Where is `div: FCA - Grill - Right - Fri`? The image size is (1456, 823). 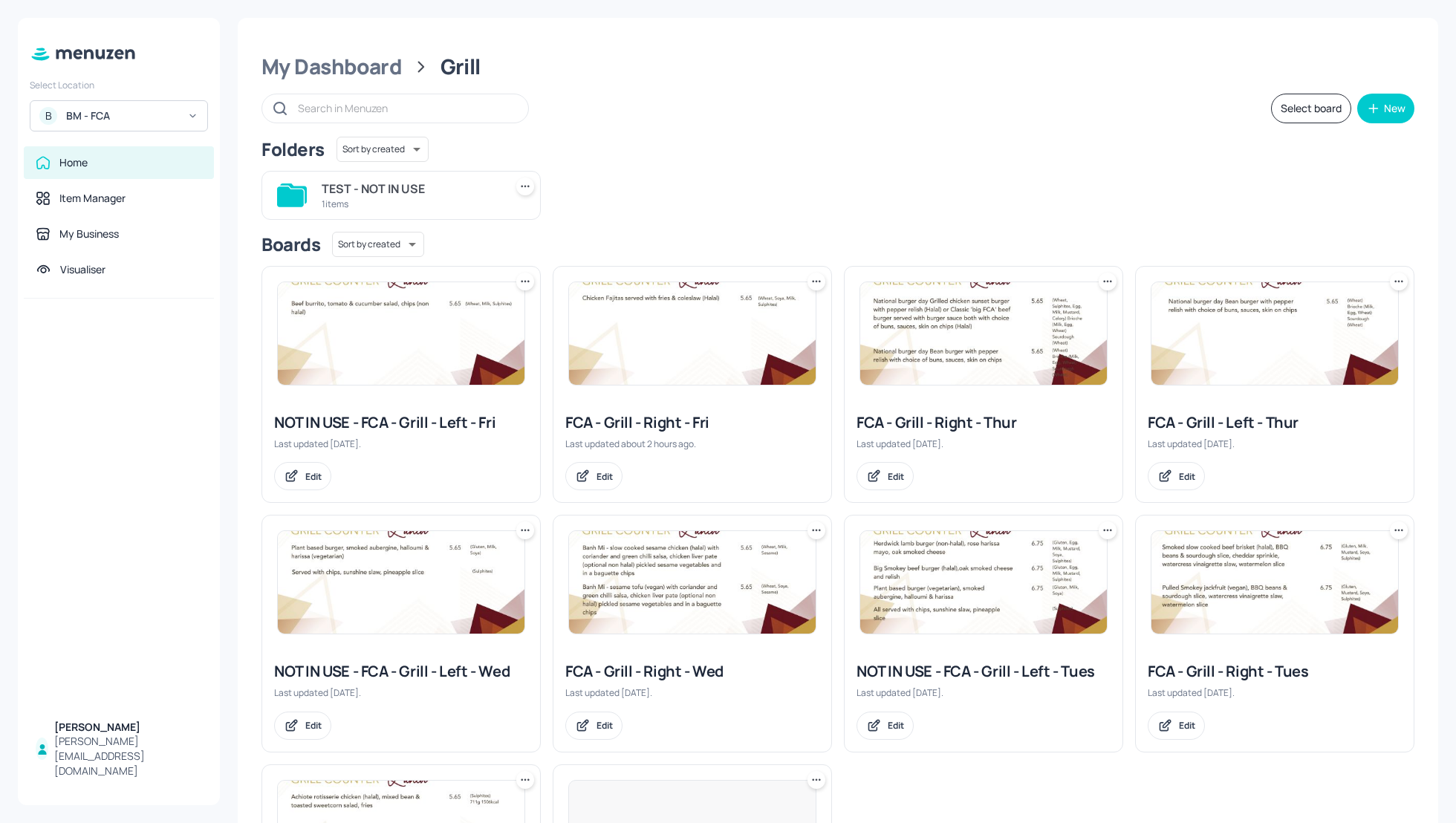
div: FCA - Grill - Right - Fri is located at coordinates (692, 423).